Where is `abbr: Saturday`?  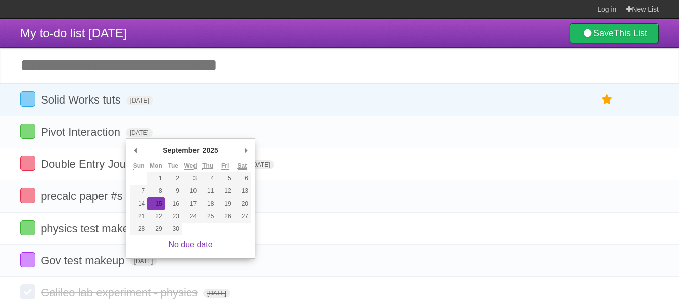
abbr: Saturday is located at coordinates (242, 166).